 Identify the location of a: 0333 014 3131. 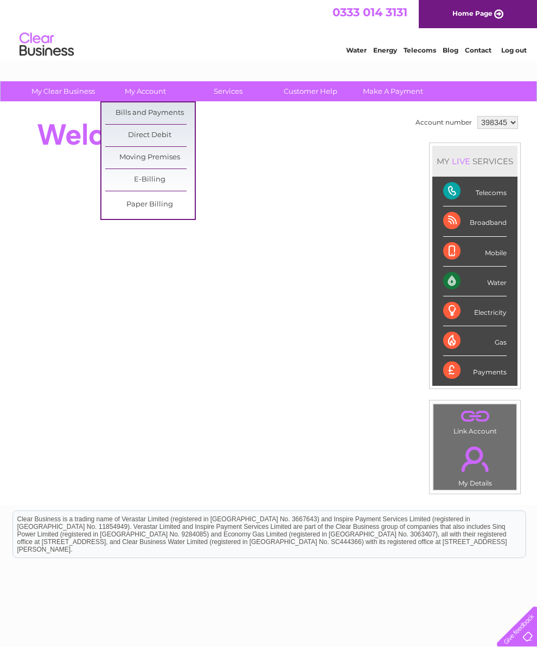
(370, 12).